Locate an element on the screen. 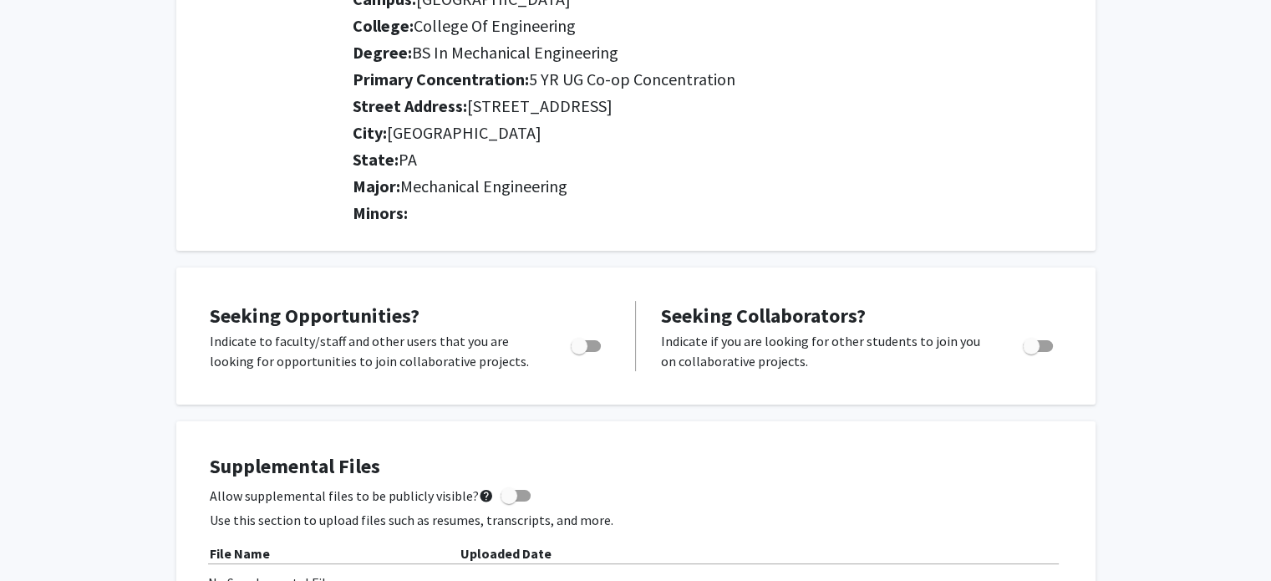 The image size is (1271, 581). h2: City: is located at coordinates (709, 133).